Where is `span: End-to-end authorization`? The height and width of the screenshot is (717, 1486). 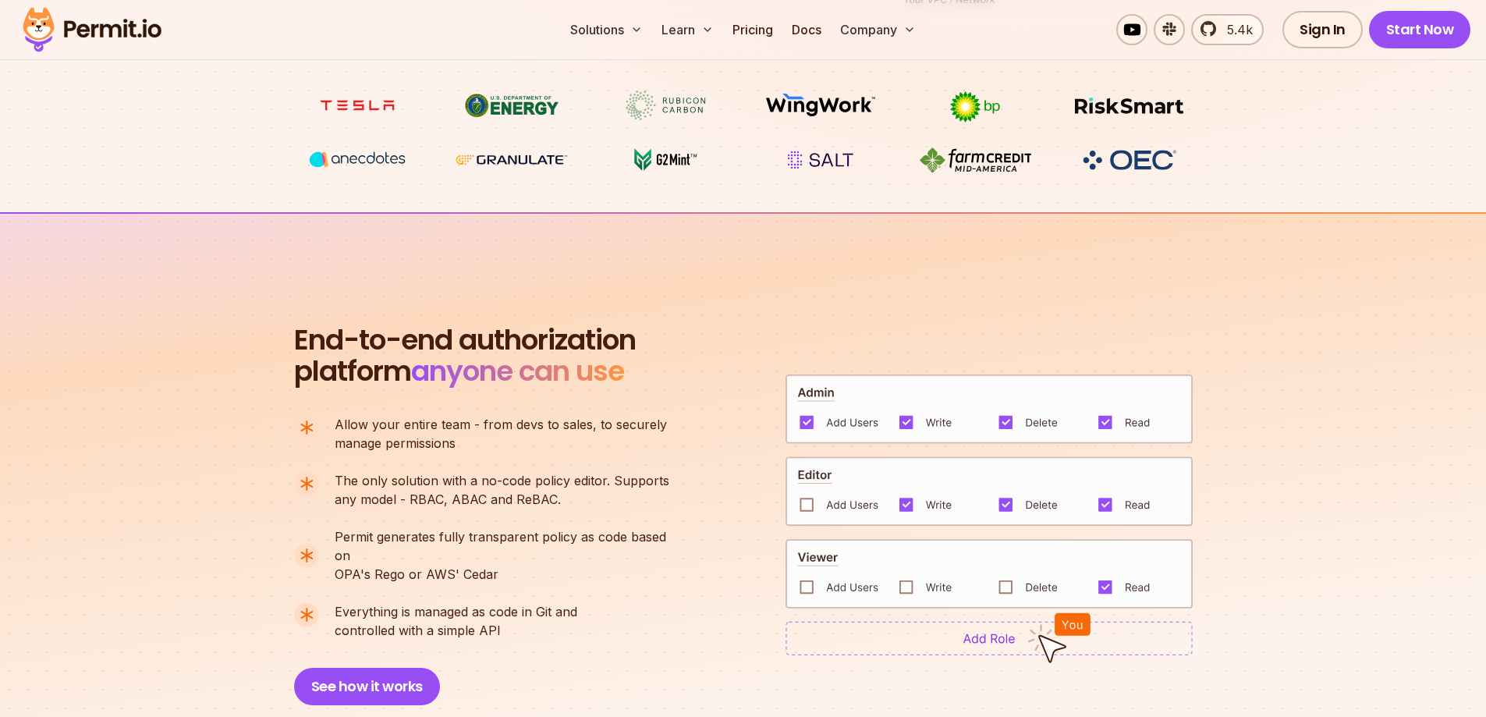 span: End-to-end authorization is located at coordinates (465, 340).